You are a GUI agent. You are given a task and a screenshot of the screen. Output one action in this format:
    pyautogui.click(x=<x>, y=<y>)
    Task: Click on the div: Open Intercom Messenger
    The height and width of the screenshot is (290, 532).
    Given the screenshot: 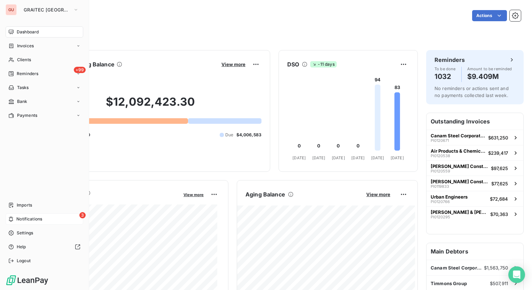 What is the action you would take?
    pyautogui.click(x=516, y=275)
    